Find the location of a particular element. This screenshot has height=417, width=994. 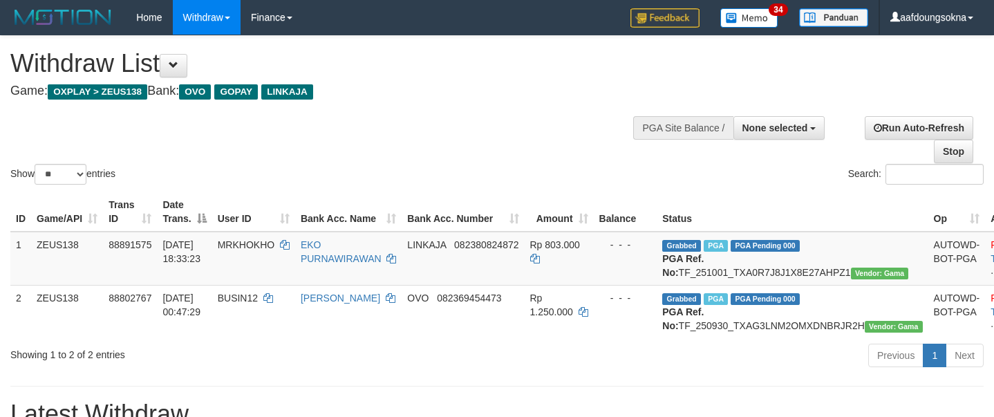

span: 34 is located at coordinates (778, 10).